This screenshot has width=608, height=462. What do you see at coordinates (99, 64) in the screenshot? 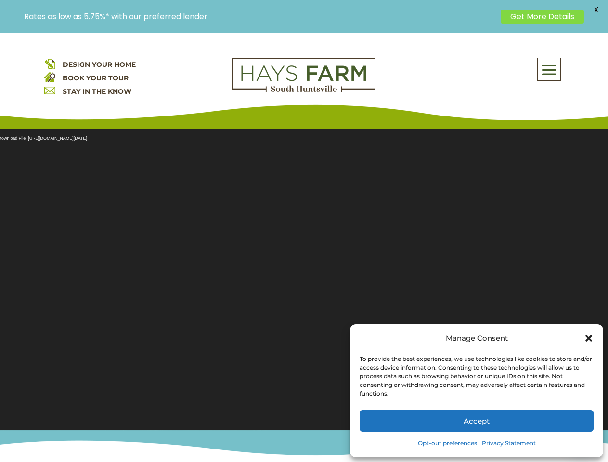
I see `a: DESIGN YOUR HOME` at bounding box center [99, 64].